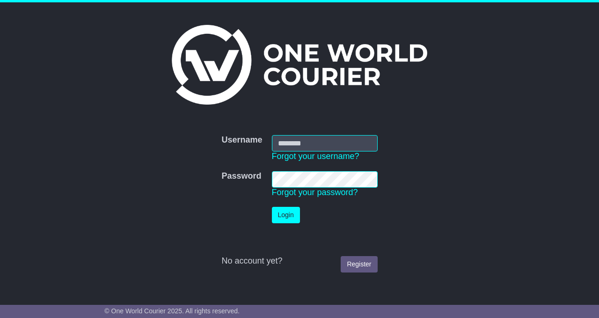 This screenshot has height=318, width=599. What do you see at coordinates (241, 176) in the screenshot?
I see `label: Password` at bounding box center [241, 176].